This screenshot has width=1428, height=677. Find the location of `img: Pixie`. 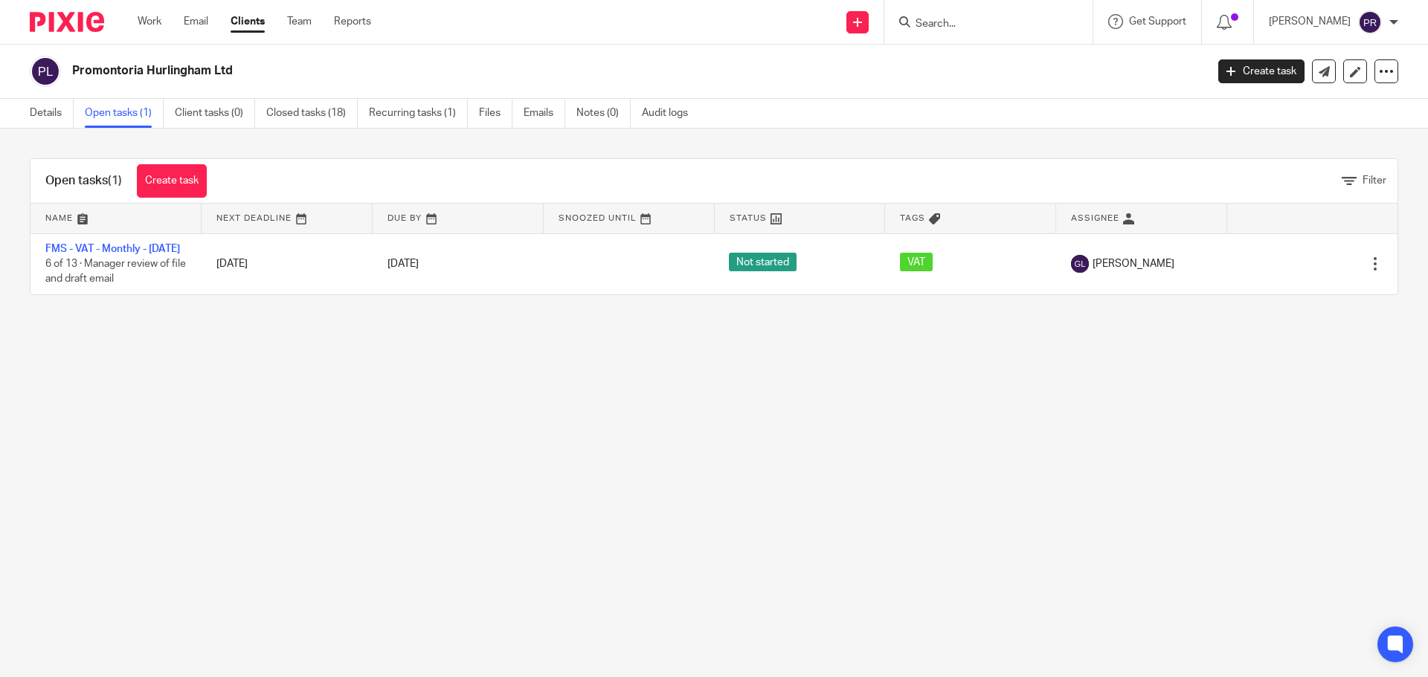

img: Pixie is located at coordinates (67, 22).